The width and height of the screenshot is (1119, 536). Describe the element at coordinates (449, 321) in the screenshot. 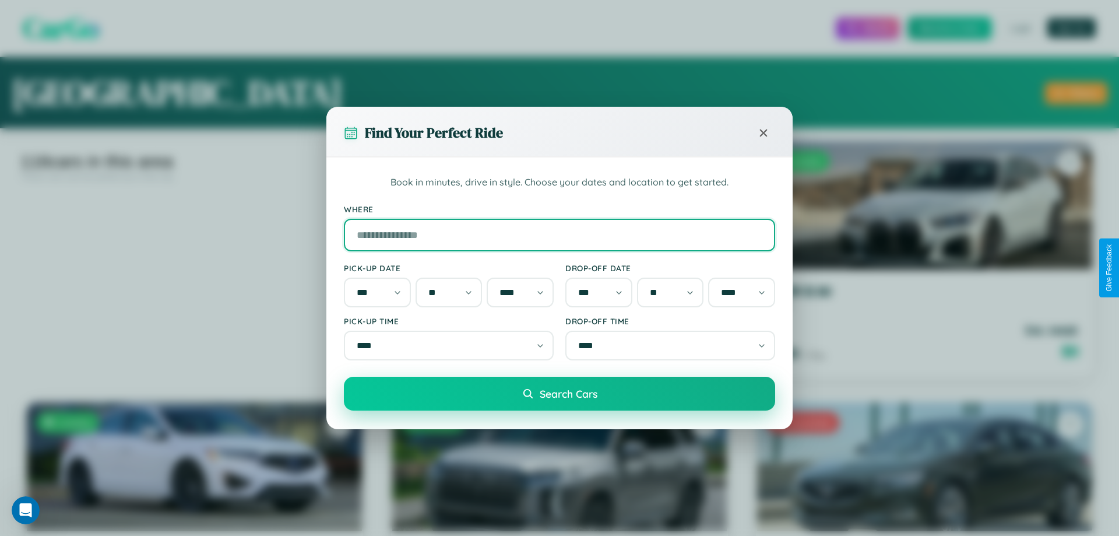

I see `label: Pick-up Time` at that location.